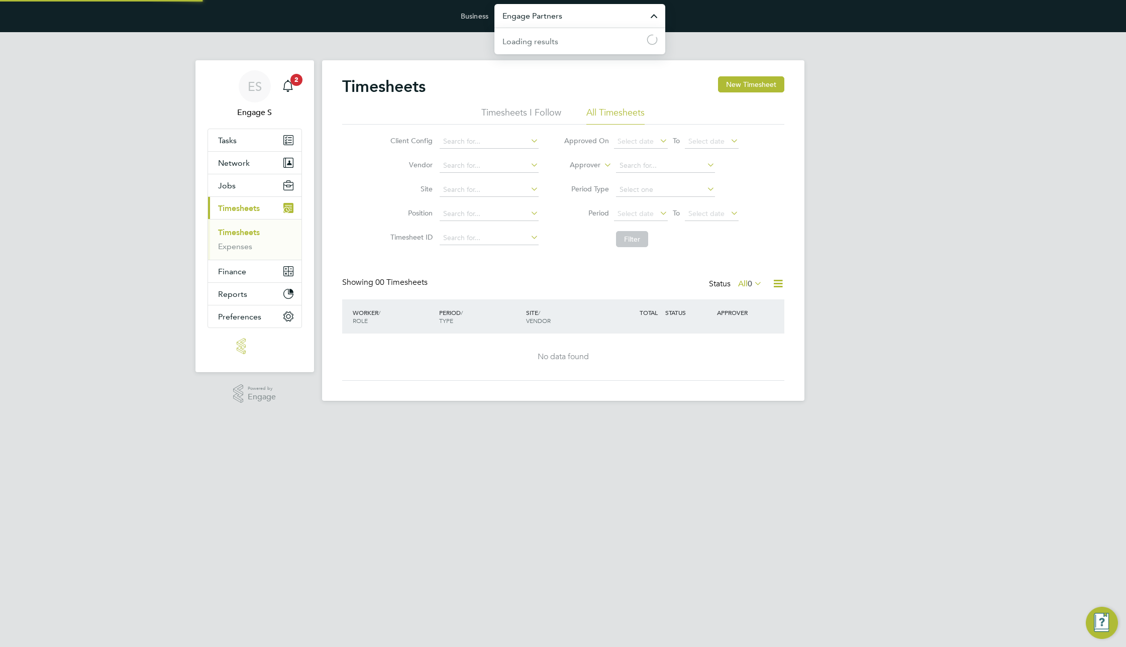  What do you see at coordinates (521, 116) in the screenshot?
I see `li: Timesheets I Follow` at bounding box center [521, 116].